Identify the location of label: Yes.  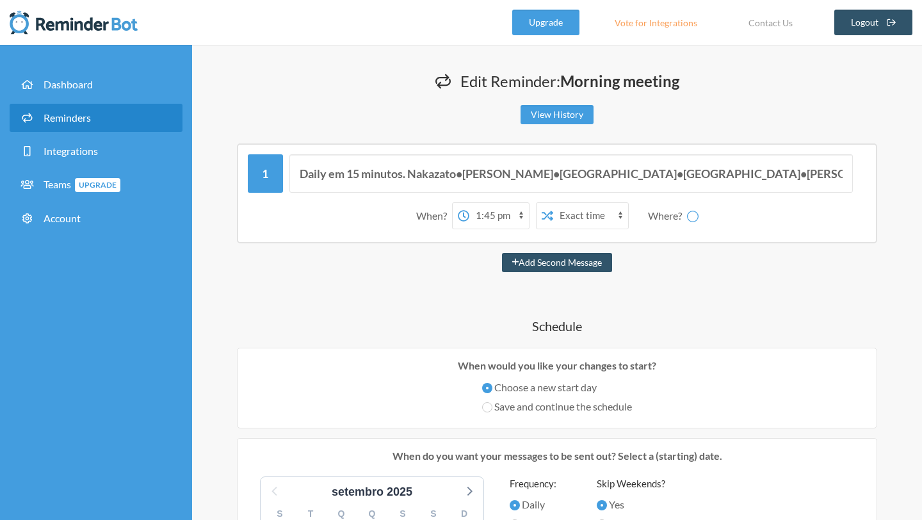
(631, 505).